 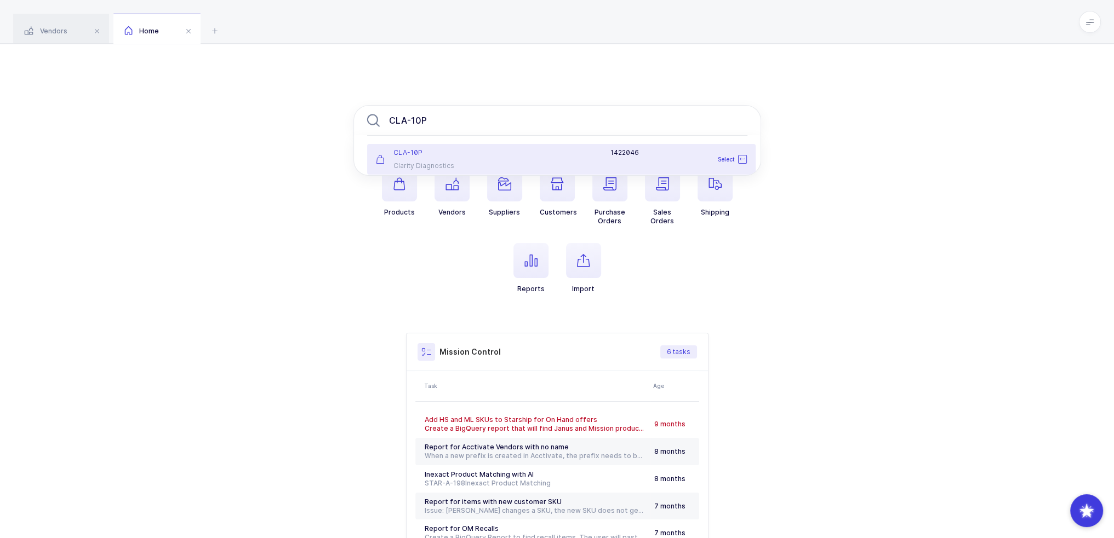 What do you see at coordinates (408, 152) in the screenshot?
I see `span: CLA-10P` at bounding box center [408, 152].